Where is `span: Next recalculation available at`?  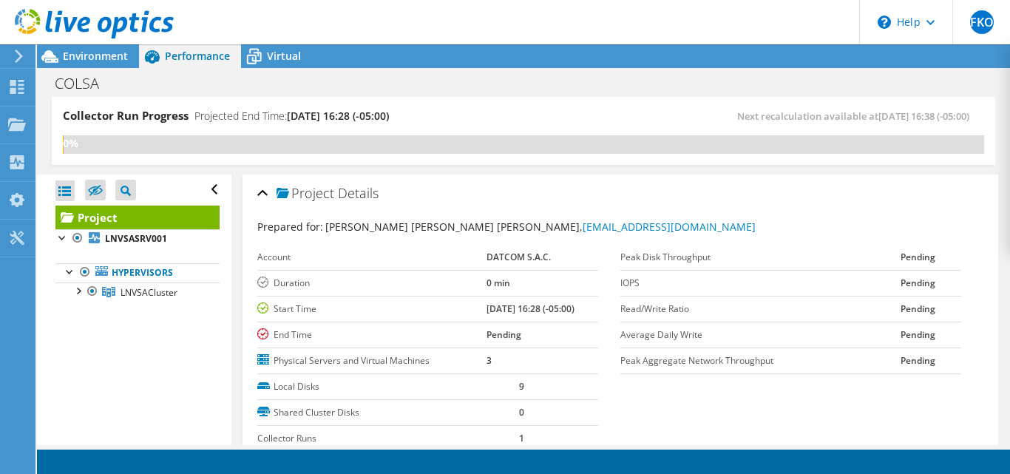 span: Next recalculation available at is located at coordinates (857, 116).